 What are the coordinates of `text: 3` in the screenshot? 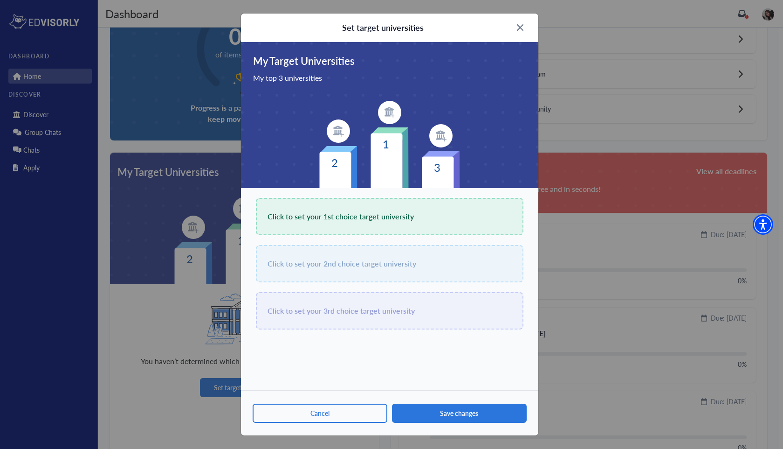 It's located at (437, 167).